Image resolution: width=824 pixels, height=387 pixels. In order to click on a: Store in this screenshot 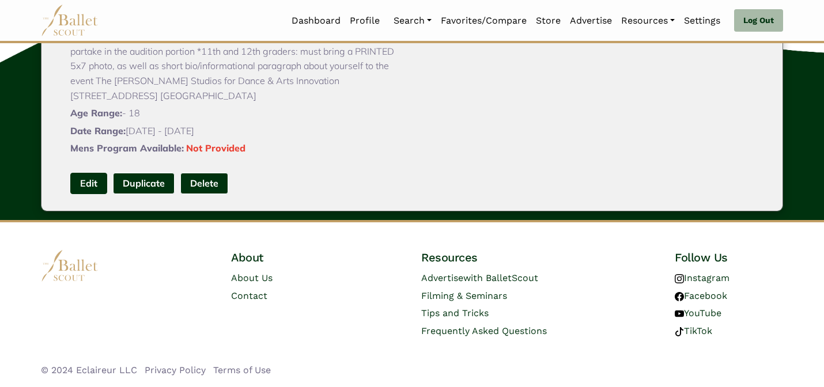, I will do `click(548, 21)`.